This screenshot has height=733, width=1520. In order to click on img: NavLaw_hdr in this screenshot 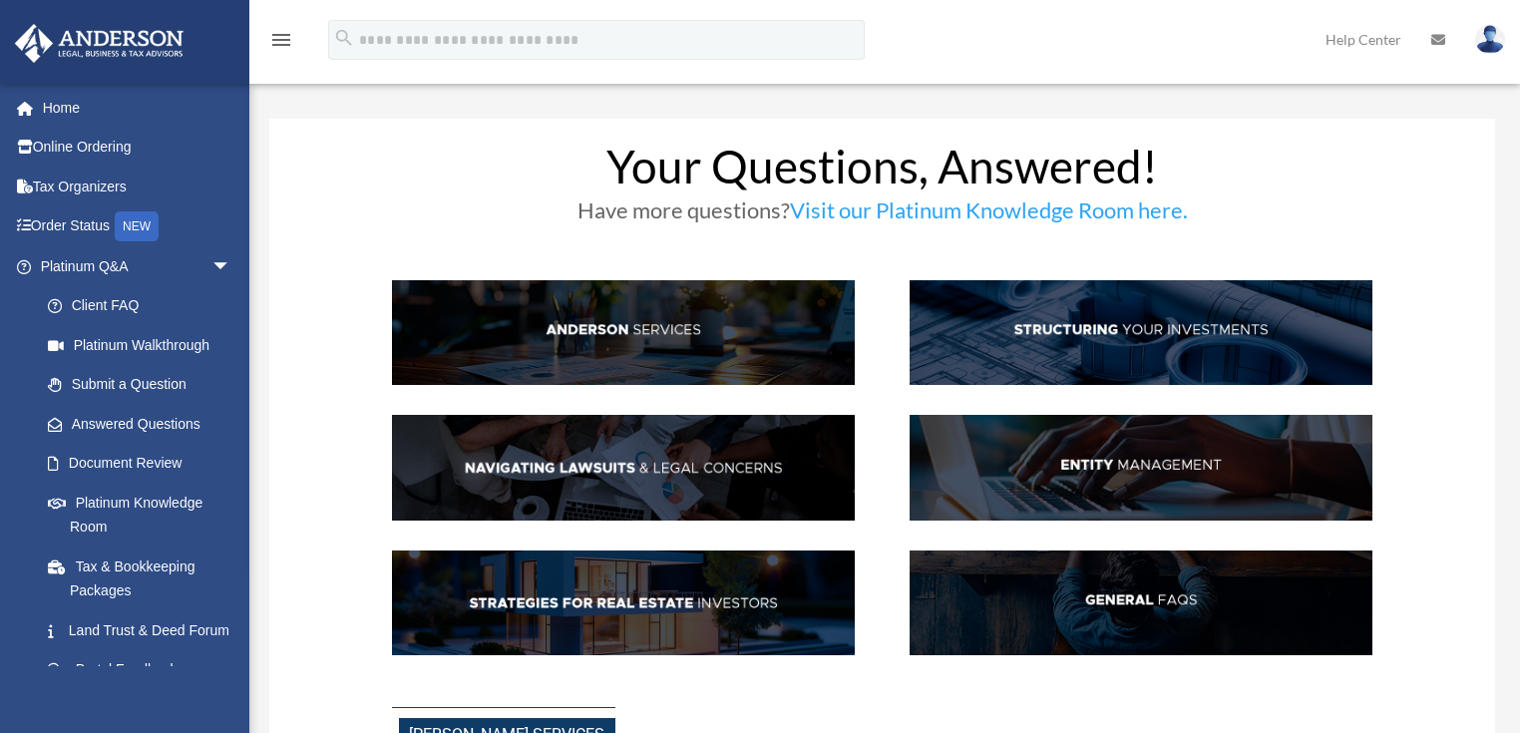, I will do `click(623, 467)`.